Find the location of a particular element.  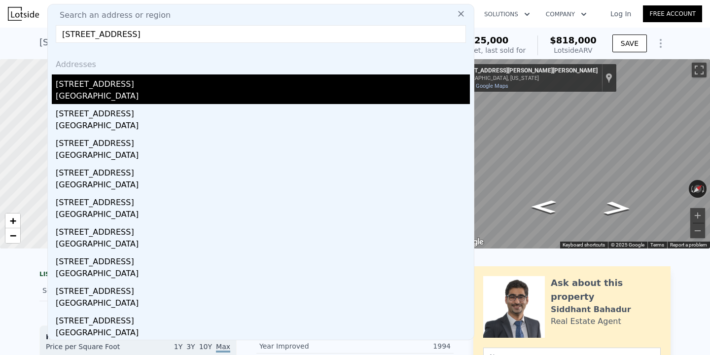

a: Free Account is located at coordinates (672, 14).